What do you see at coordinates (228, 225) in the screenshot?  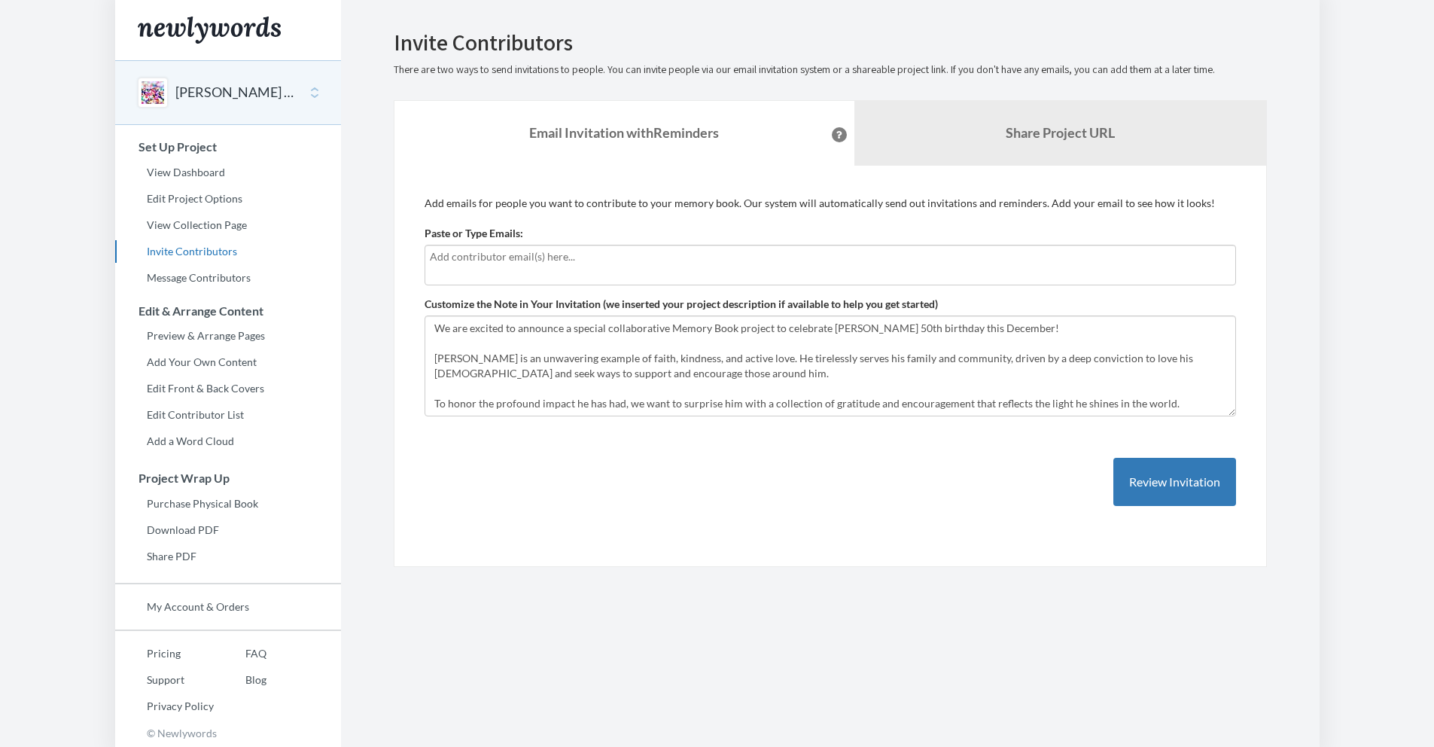 I see `a: View Collection Page` at bounding box center [228, 225].